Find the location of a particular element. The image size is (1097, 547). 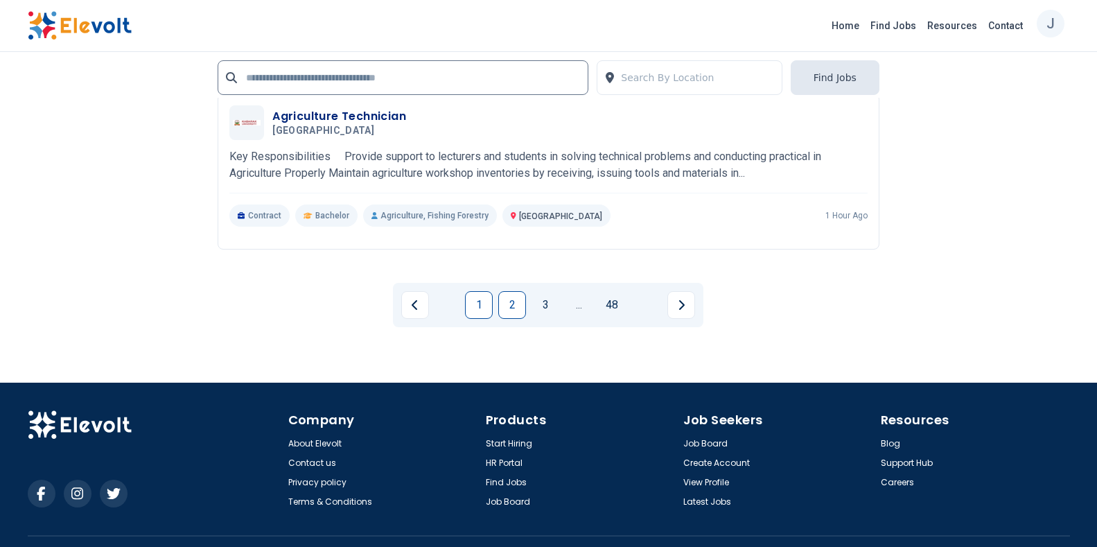

a: Page 3 is located at coordinates (545, 305).